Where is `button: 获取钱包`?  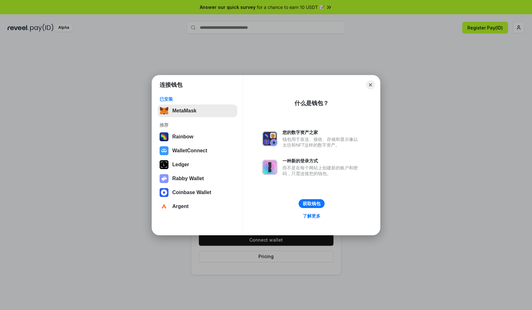
button: 获取钱包 is located at coordinates (311, 203).